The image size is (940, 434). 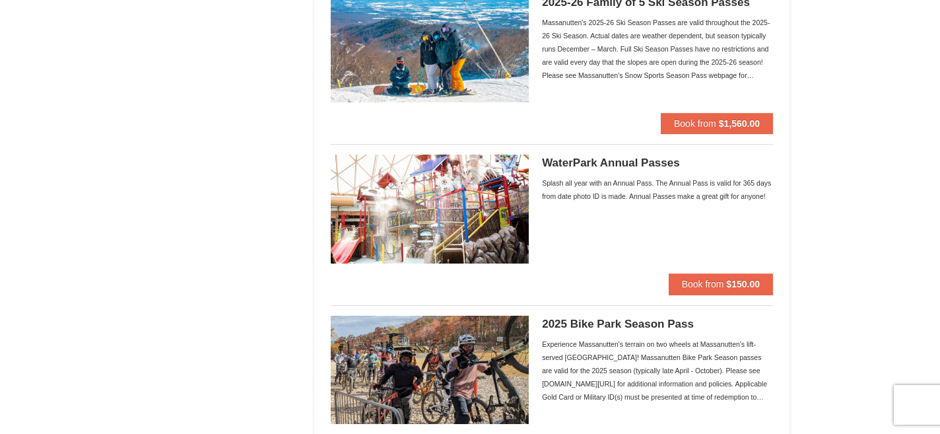 What do you see at coordinates (657, 163) in the screenshot?
I see `h5: WaterPark Annual Passes` at bounding box center [657, 163].